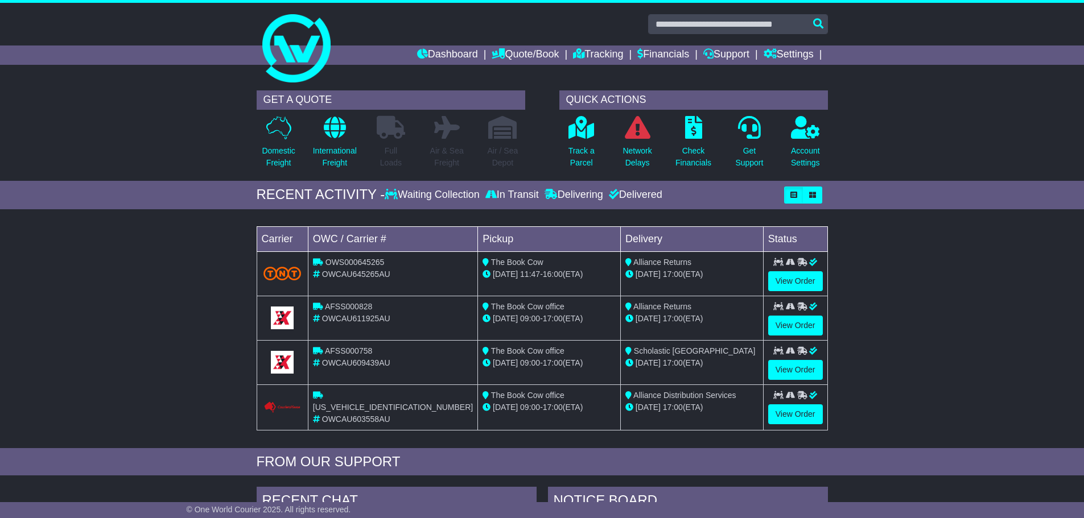  What do you see at coordinates (805, 145) in the screenshot?
I see `a: AccountSettings` at bounding box center [805, 145].